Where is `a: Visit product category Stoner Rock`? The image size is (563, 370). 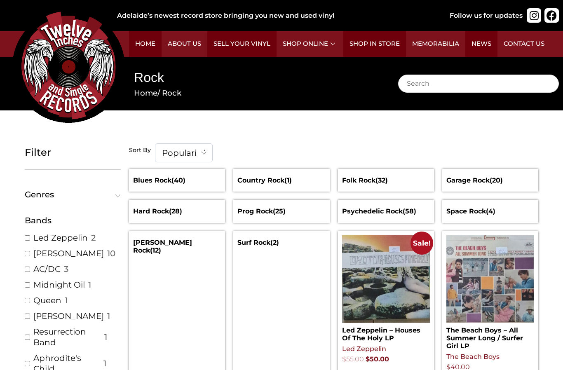 a: Visit product category Stoner Rock is located at coordinates (177, 246).